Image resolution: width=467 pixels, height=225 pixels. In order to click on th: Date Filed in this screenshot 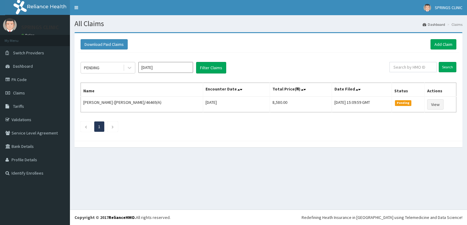, I will do `click(362, 90)`.